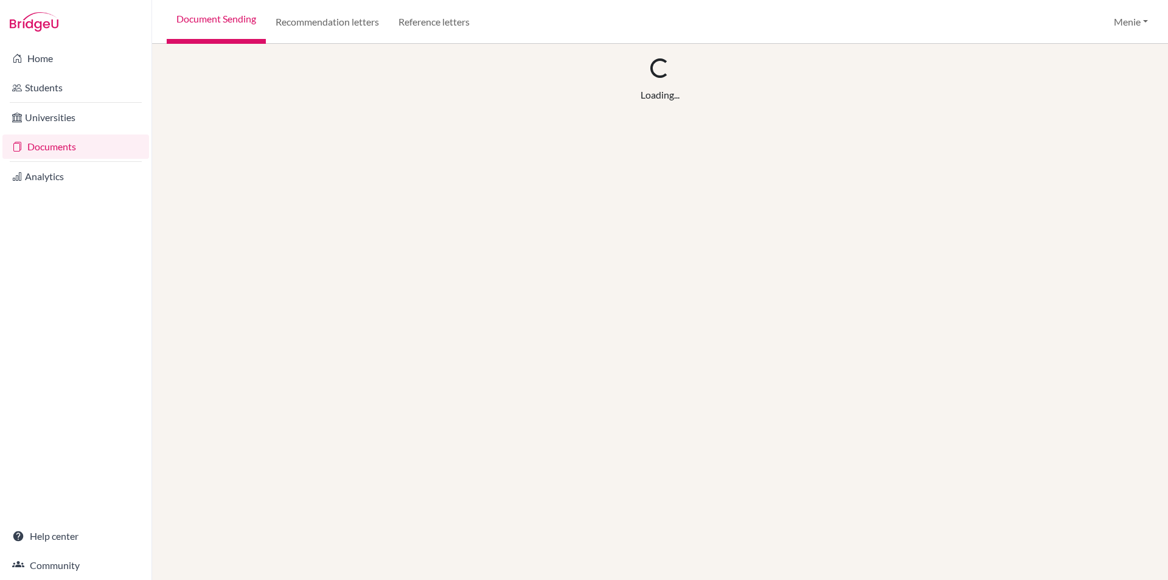 This screenshot has height=580, width=1168. What do you see at coordinates (1131, 22) in the screenshot?
I see `button: Menie` at bounding box center [1131, 22].